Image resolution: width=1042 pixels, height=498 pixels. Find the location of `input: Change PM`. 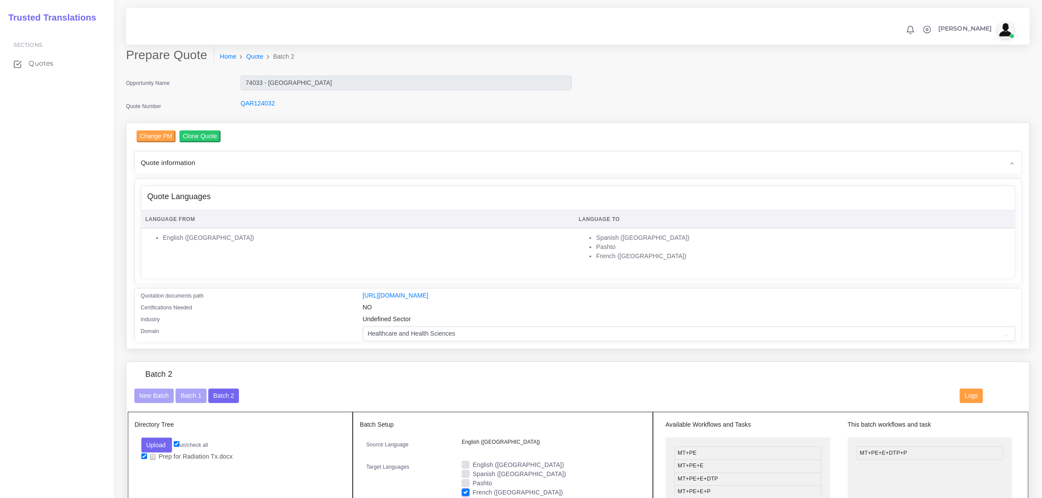

input: Change PM is located at coordinates (156, 136).